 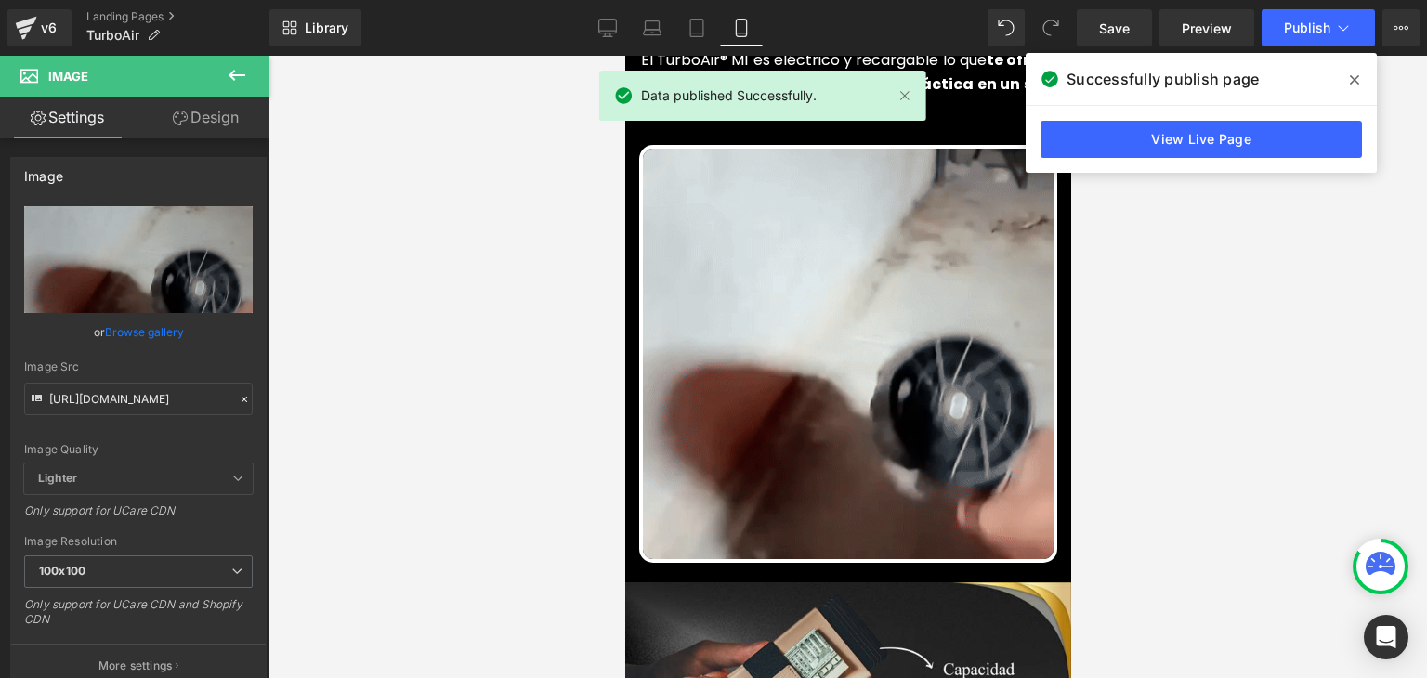 What do you see at coordinates (138, 367) in the screenshot?
I see `div: Image Src` at bounding box center [138, 367].